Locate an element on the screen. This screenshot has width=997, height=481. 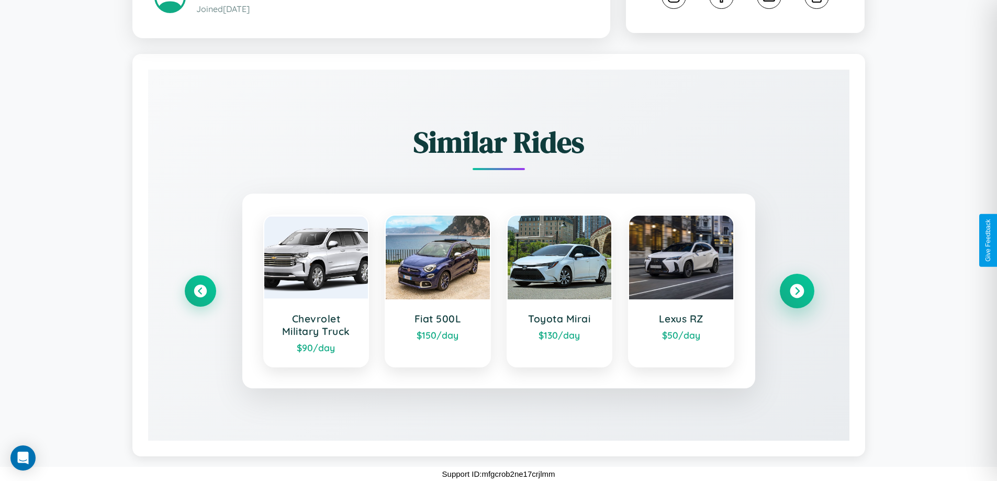
div: $ 130 /day is located at coordinates (560, 335).